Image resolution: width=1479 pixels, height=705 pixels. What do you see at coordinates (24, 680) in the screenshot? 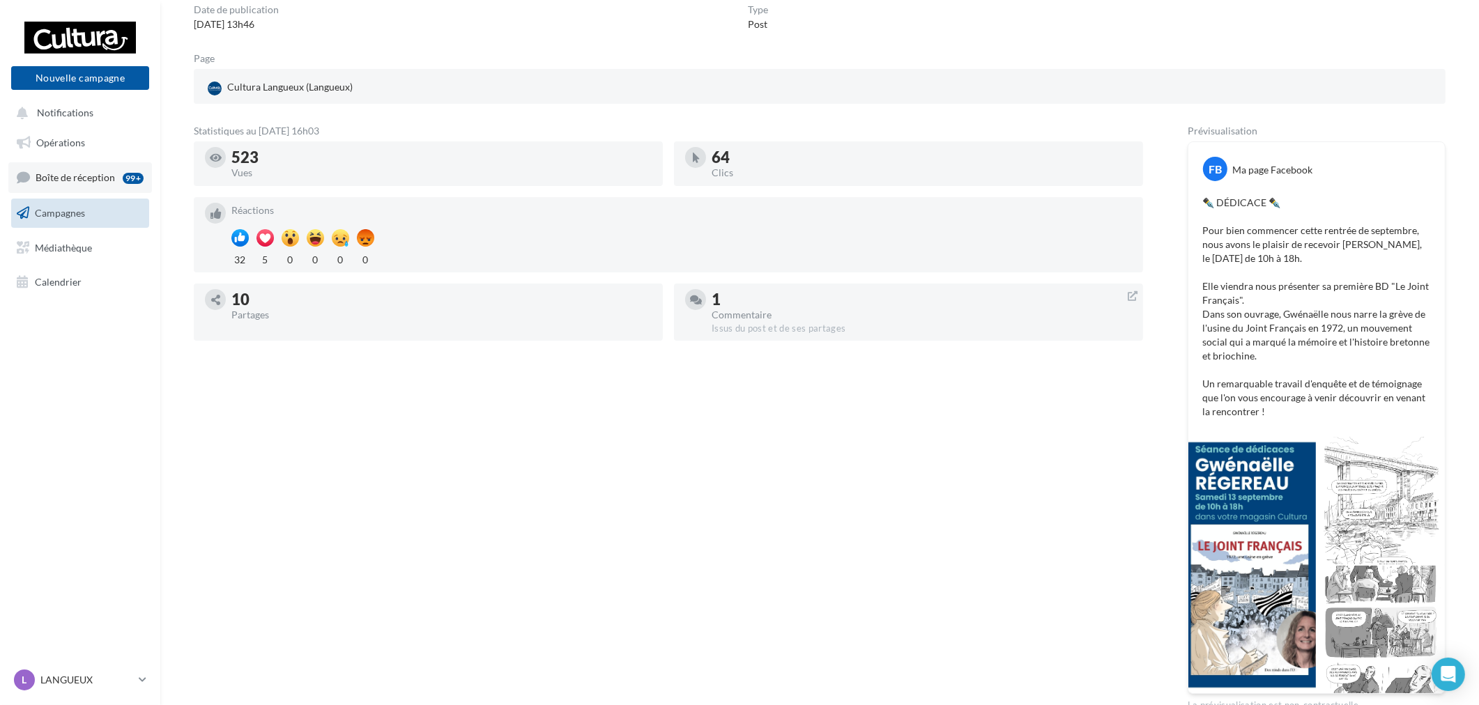
I see `span: L` at bounding box center [24, 680].